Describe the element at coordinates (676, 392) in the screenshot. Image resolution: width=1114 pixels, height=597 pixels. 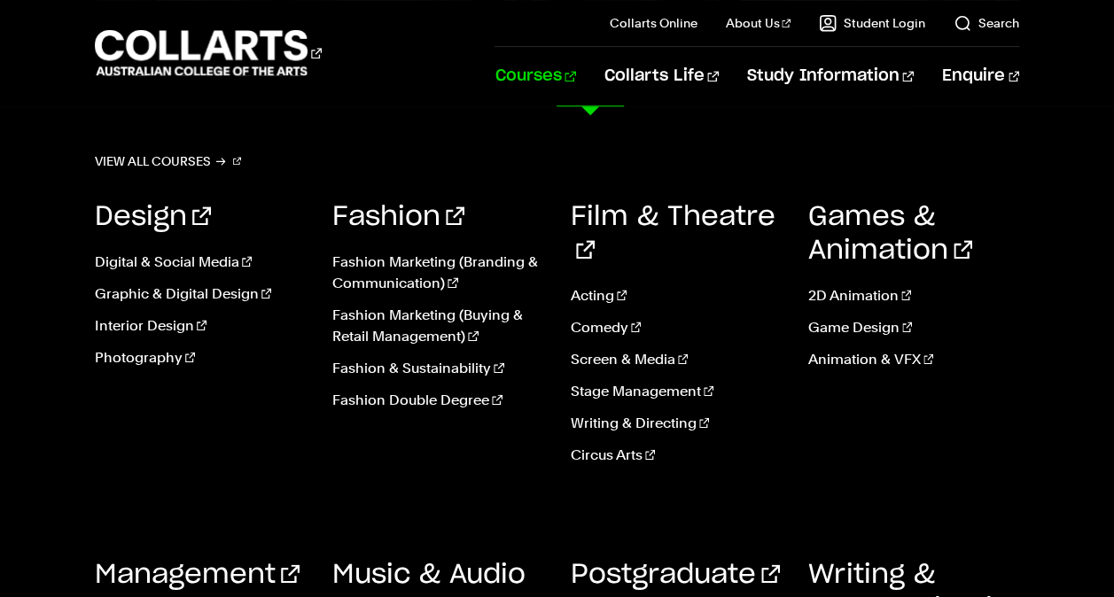
I see `a: Stage Management` at that location.